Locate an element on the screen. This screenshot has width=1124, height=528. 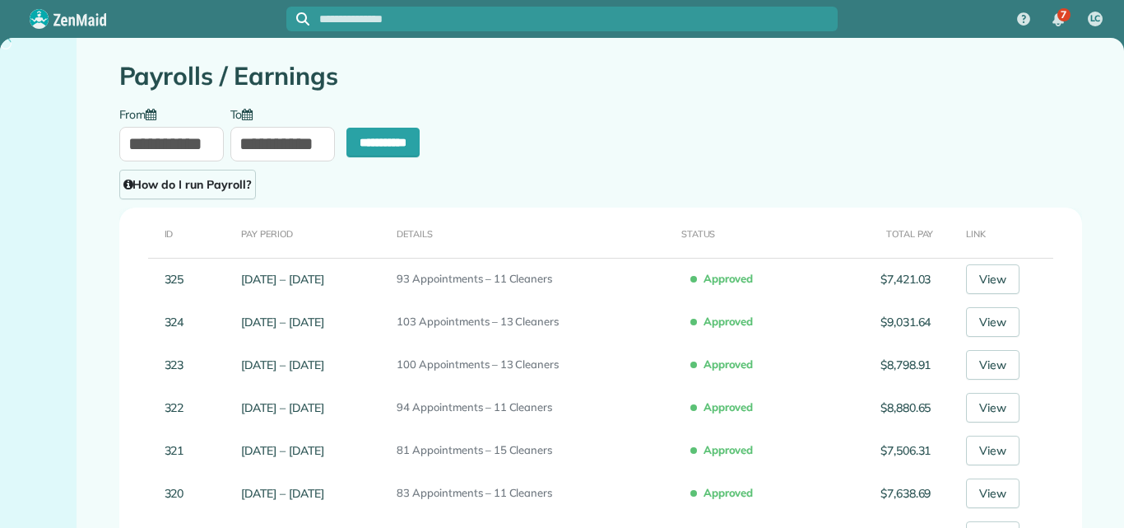
td: 103 Appointments – 13 Cleaners is located at coordinates (532, 322).